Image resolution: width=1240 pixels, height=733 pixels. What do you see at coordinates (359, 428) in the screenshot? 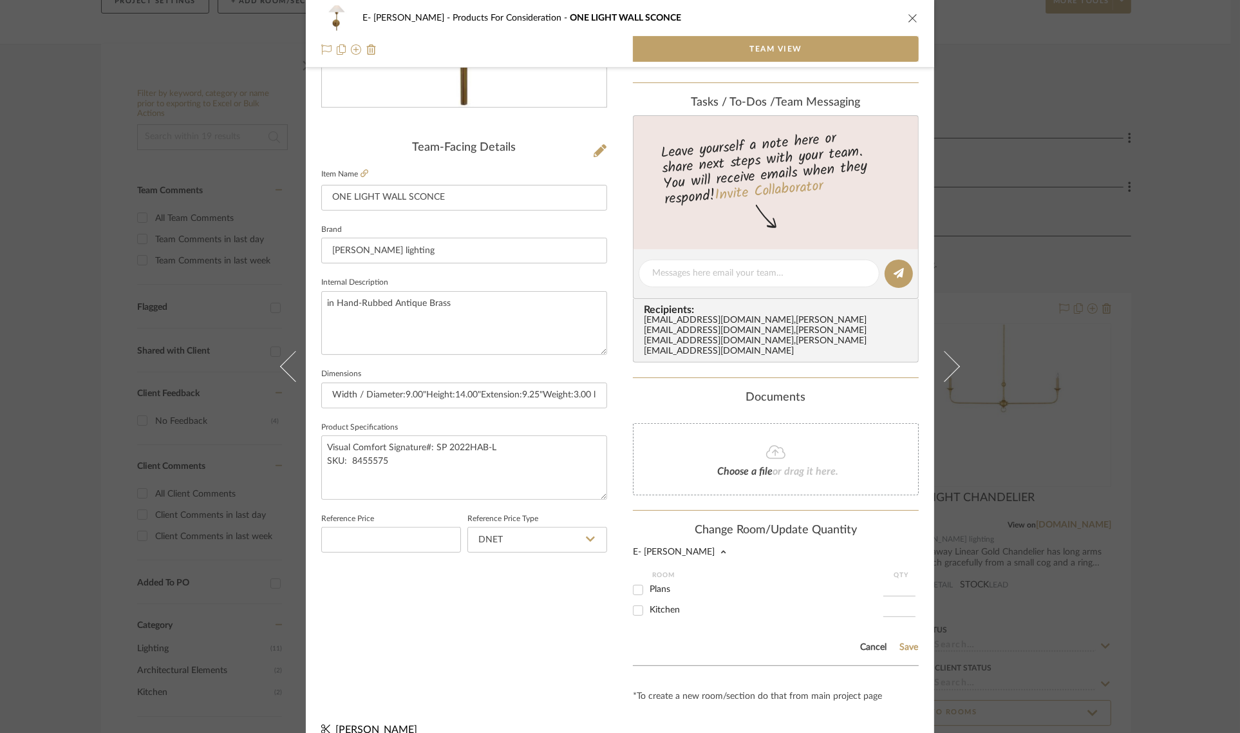
I see `label: Product Specifications` at bounding box center [359, 428].